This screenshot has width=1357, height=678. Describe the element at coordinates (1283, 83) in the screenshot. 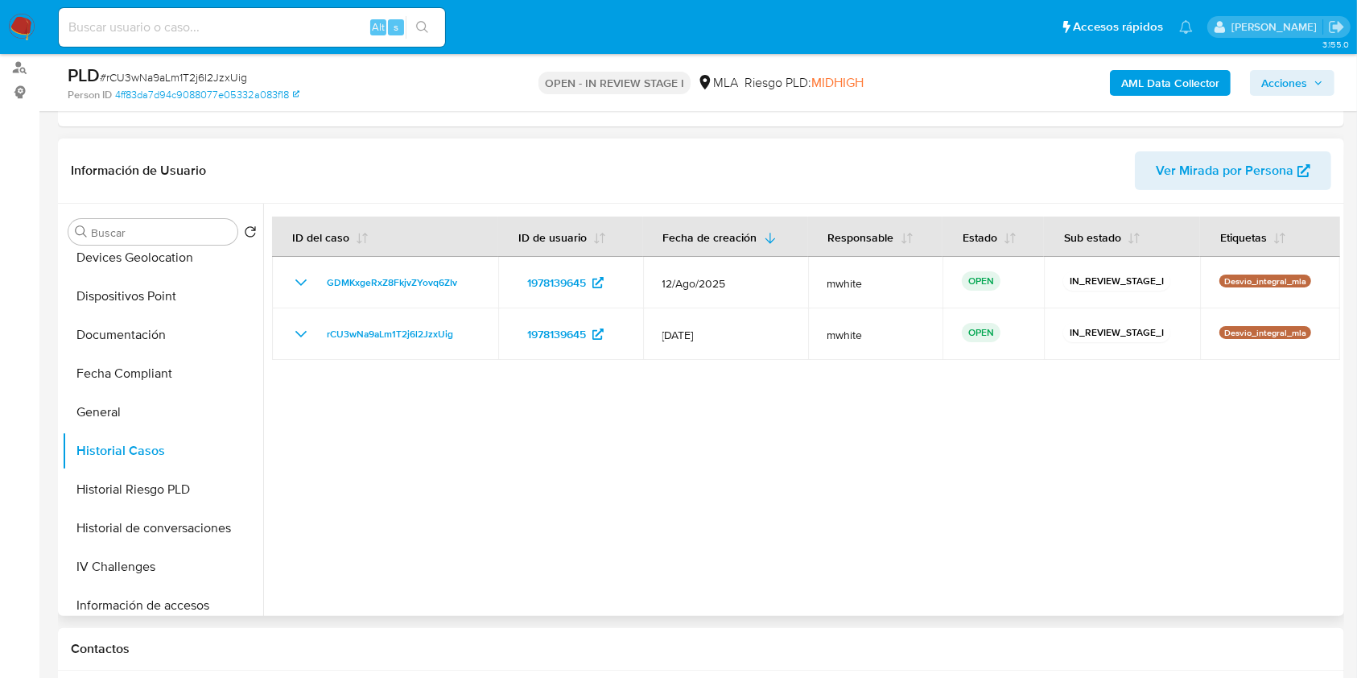

I see `span: Acciones` at that location.